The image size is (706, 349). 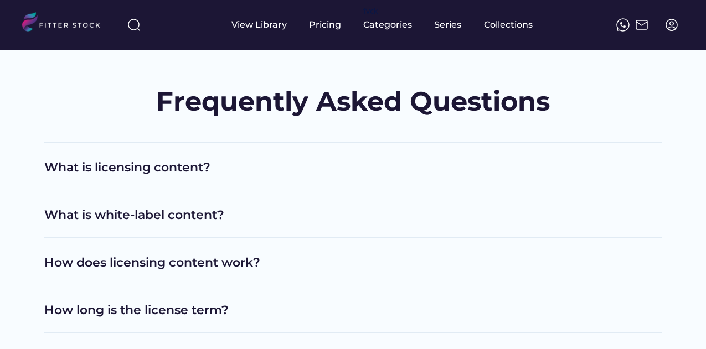 I want to click on div: Categories, so click(x=388, y=25).